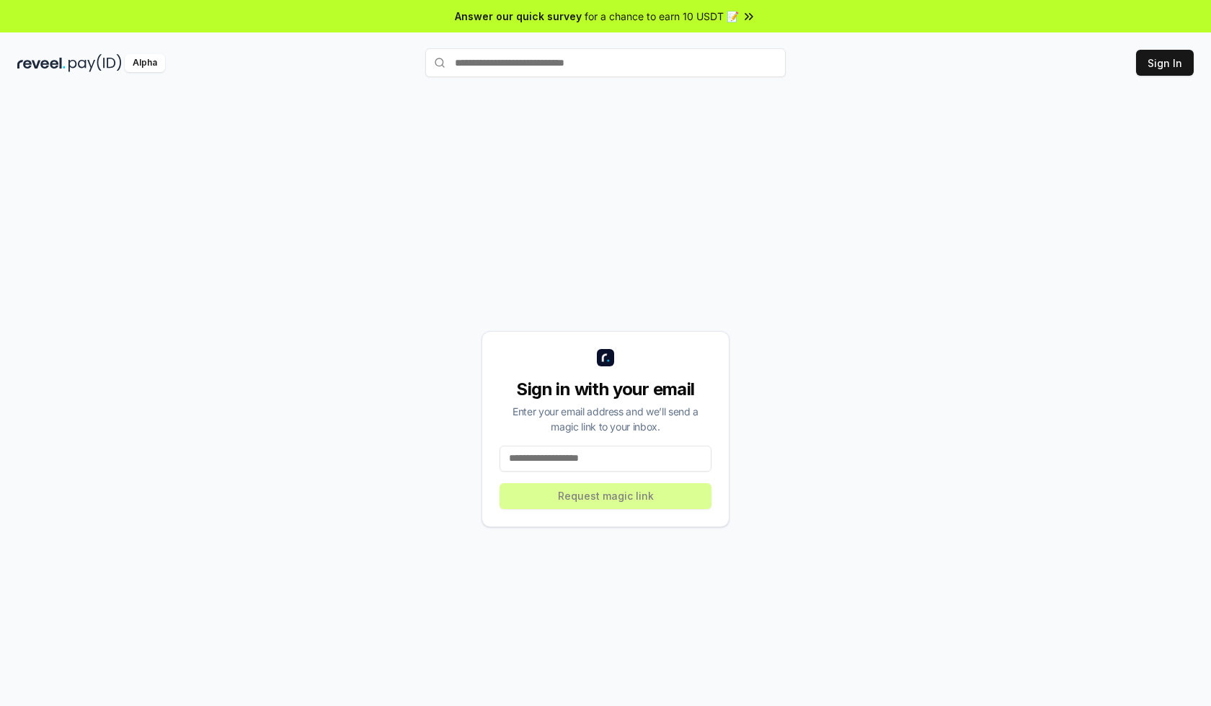 This screenshot has height=706, width=1211. Describe the element at coordinates (518, 16) in the screenshot. I see `span: Answer our quick survey` at that location.